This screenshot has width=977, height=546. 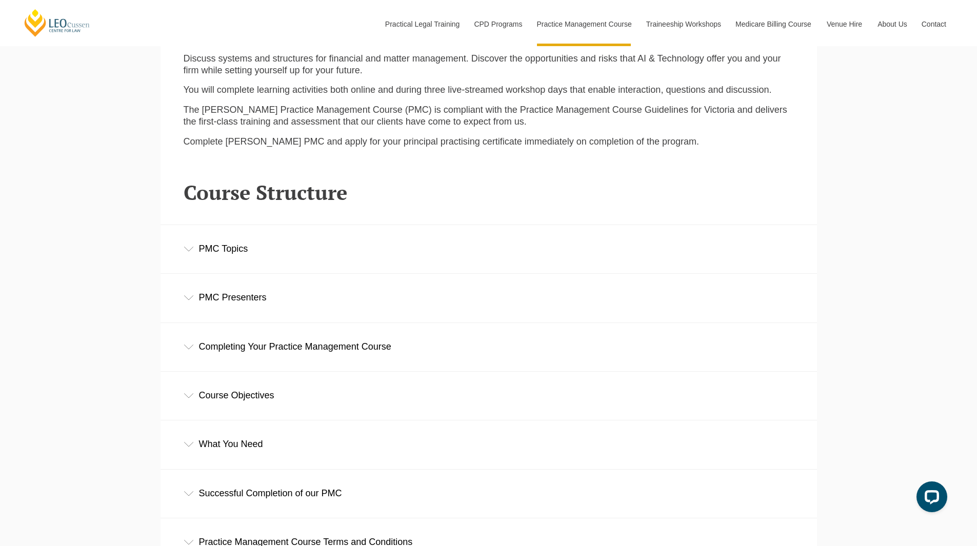 I want to click on a: Practice Management Course, so click(x=584, y=24).